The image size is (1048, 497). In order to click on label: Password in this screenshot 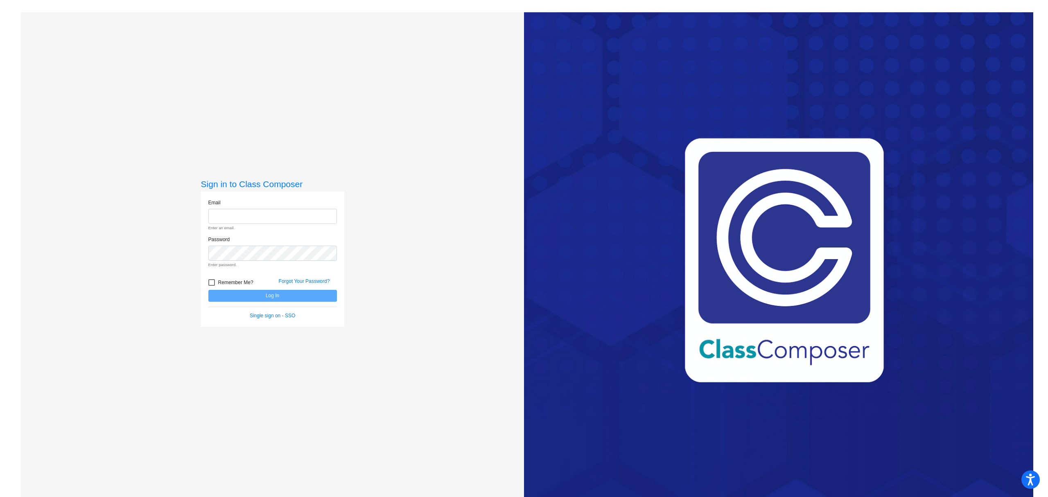, I will do `click(219, 239)`.